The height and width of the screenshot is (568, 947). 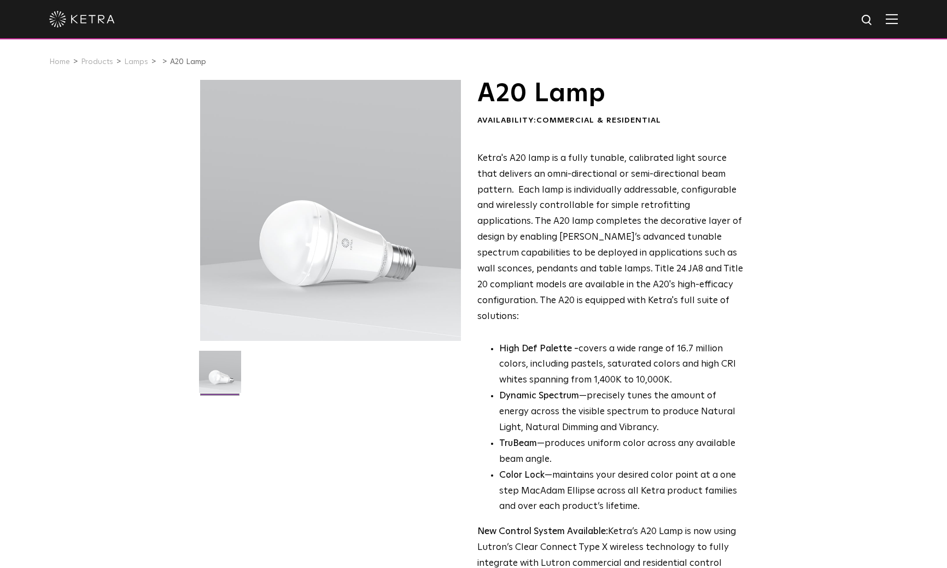 What do you see at coordinates (188, 62) in the screenshot?
I see `a: A20 Lamp` at bounding box center [188, 62].